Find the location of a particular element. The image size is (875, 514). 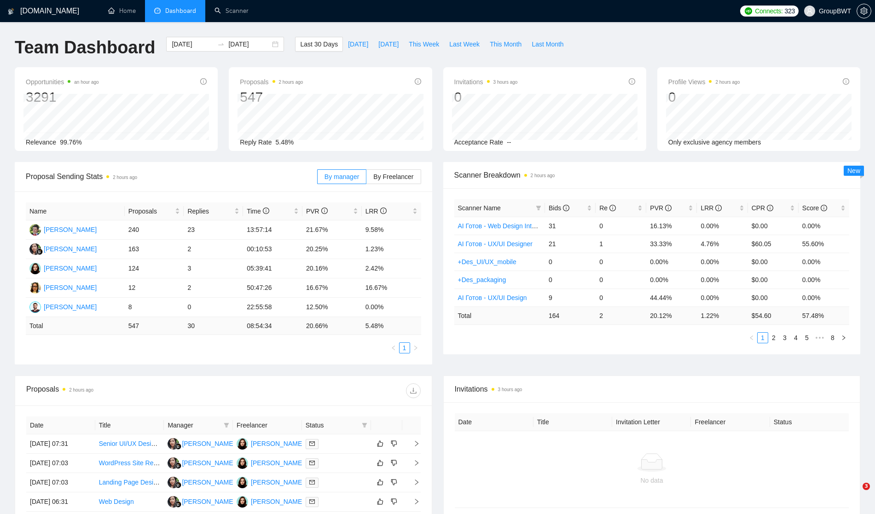

span: like is located at coordinates (380, 482).